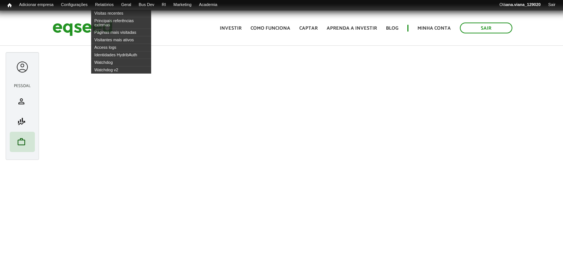  What do you see at coordinates (21, 101) in the screenshot?
I see `span: person` at bounding box center [21, 101].